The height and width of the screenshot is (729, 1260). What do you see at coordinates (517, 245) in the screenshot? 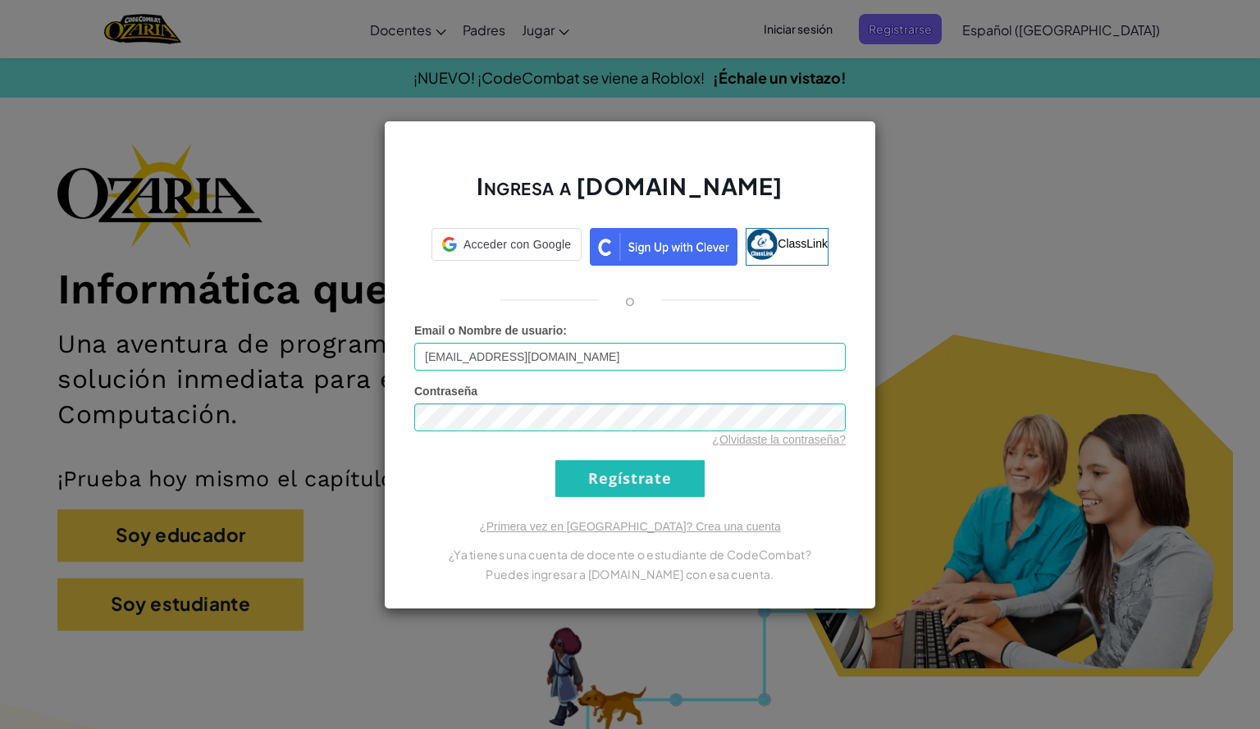
I see `span: Acceder con Google` at bounding box center [517, 245].